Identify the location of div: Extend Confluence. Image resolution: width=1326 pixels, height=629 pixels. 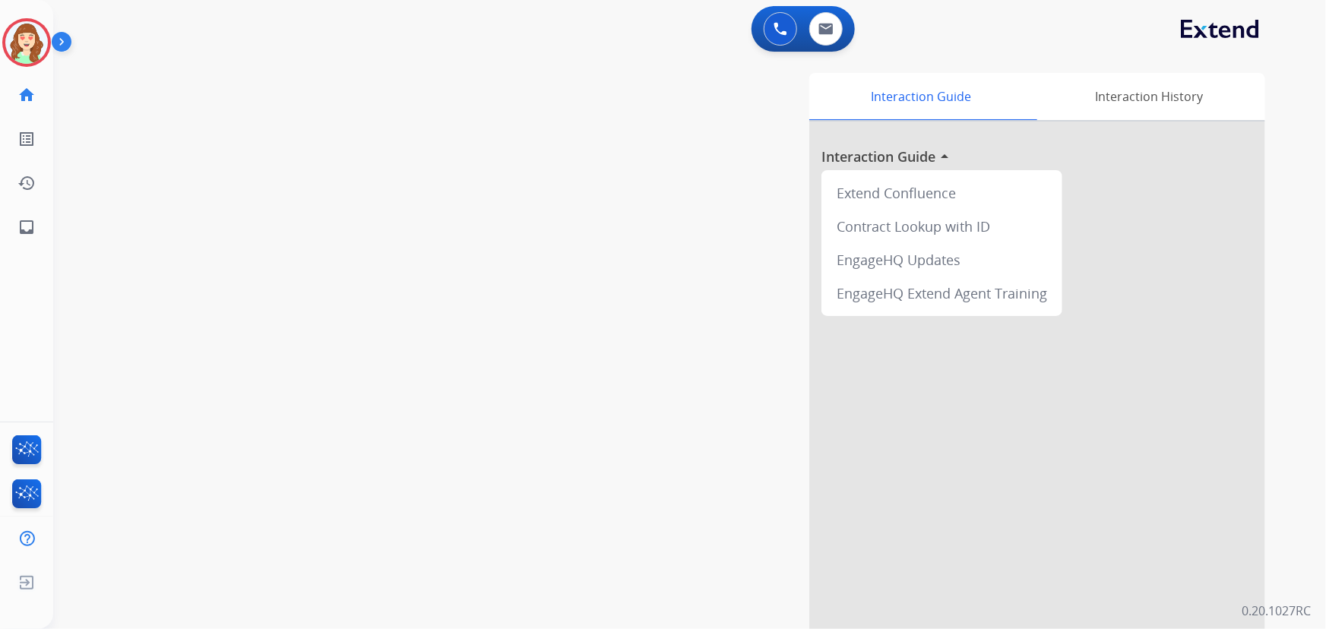
(941, 193).